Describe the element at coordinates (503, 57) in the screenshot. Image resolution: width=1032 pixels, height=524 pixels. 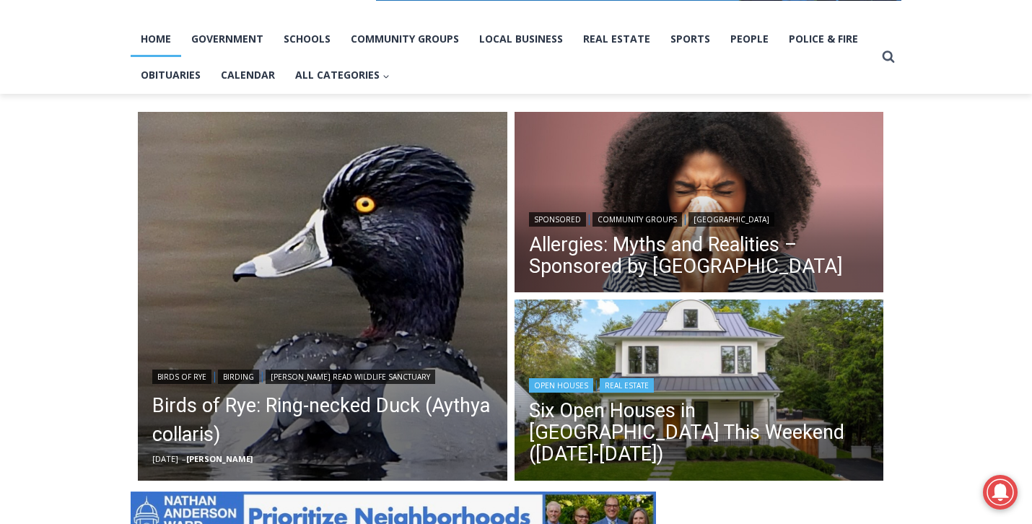
I see `nav: Primary Navigation` at that location.